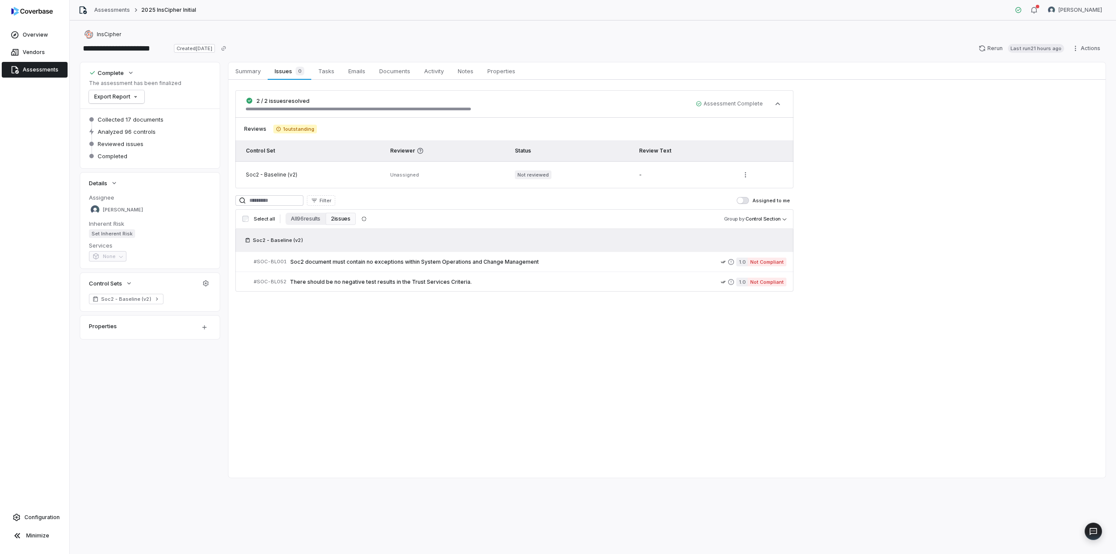 This screenshot has width=1116, height=554. Describe the element at coordinates (300, 71) in the screenshot. I see `span: 0` at that location.